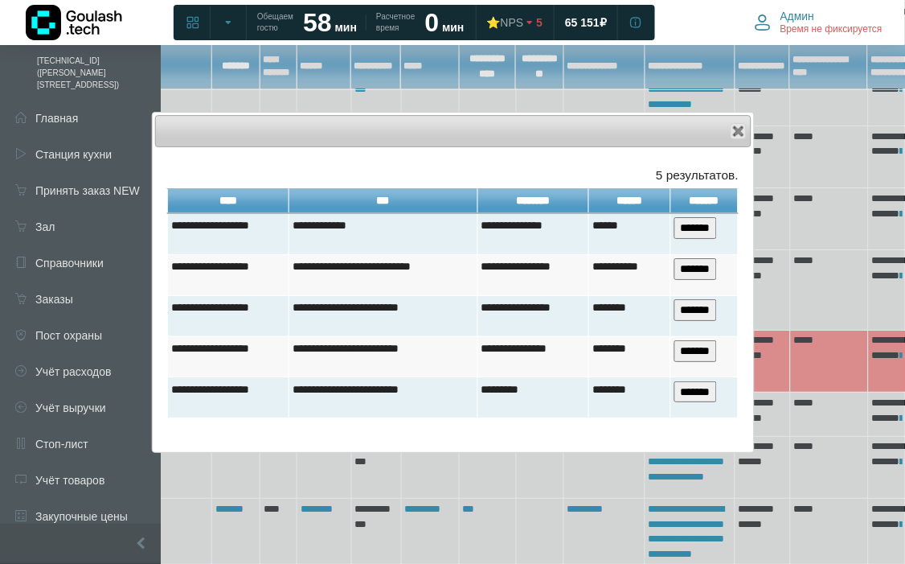 This screenshot has height=564, width=905. What do you see at coordinates (798, 16) in the screenshot?
I see `span: Админ` at bounding box center [798, 16].